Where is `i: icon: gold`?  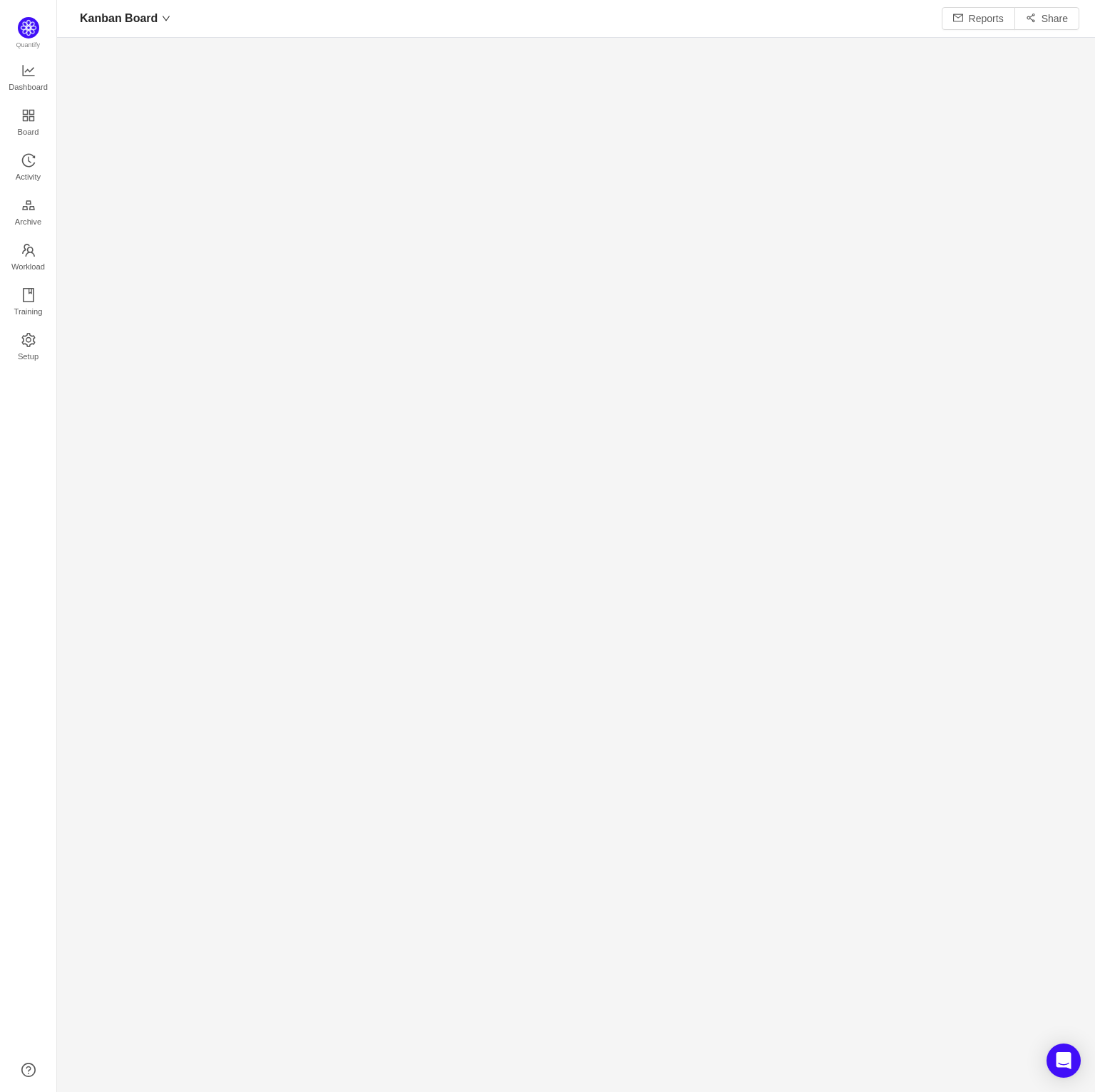
i: icon: gold is located at coordinates (28, 205).